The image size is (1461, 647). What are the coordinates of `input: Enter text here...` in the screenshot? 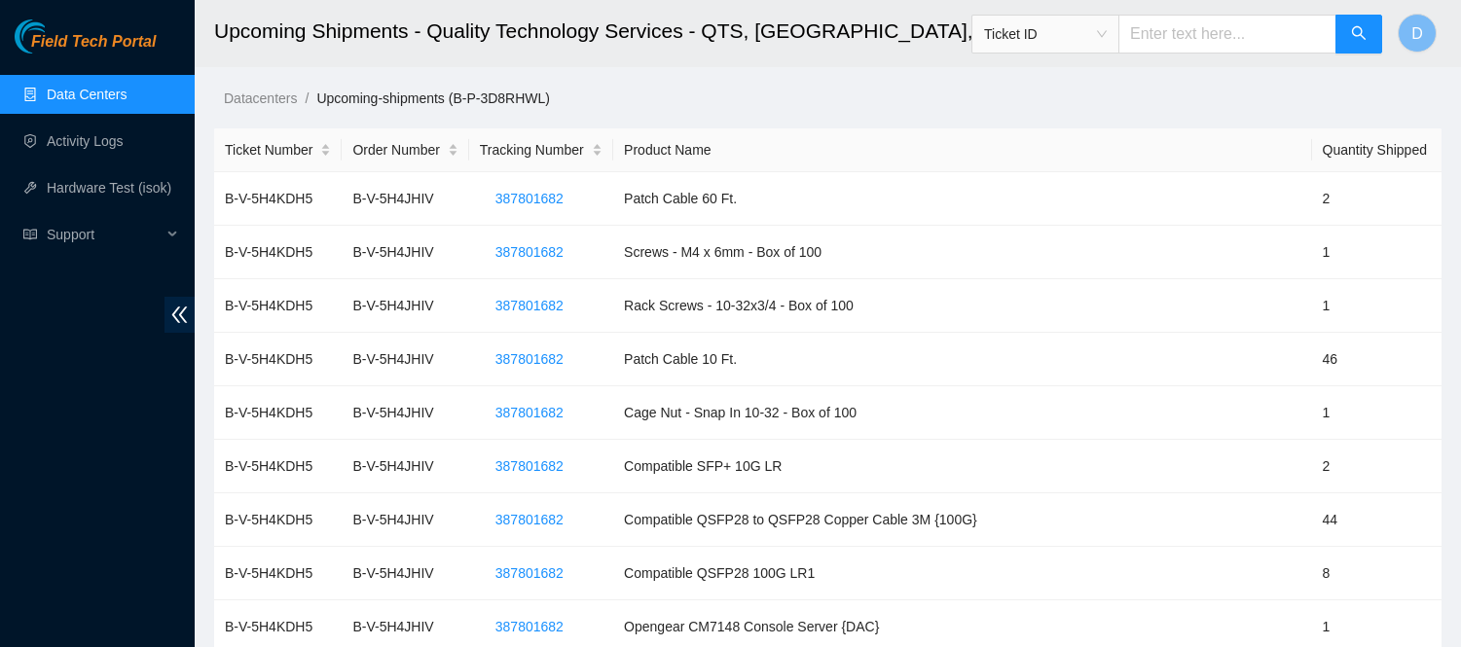 It's located at (1227, 34).